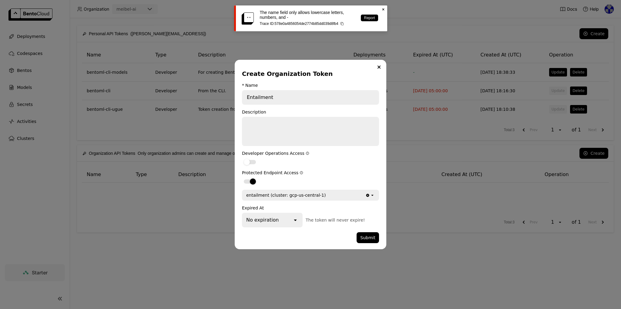  Describe the element at coordinates (311, 112) in the screenshot. I see `div: Description` at that location.